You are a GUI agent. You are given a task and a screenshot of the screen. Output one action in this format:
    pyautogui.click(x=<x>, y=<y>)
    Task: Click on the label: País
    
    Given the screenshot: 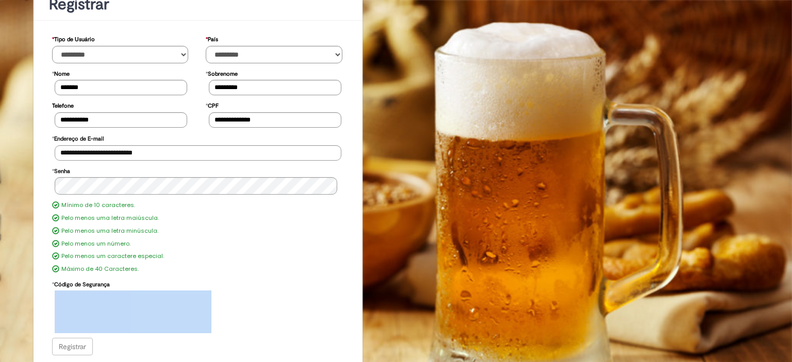 What is the action you would take?
    pyautogui.click(x=212, y=38)
    